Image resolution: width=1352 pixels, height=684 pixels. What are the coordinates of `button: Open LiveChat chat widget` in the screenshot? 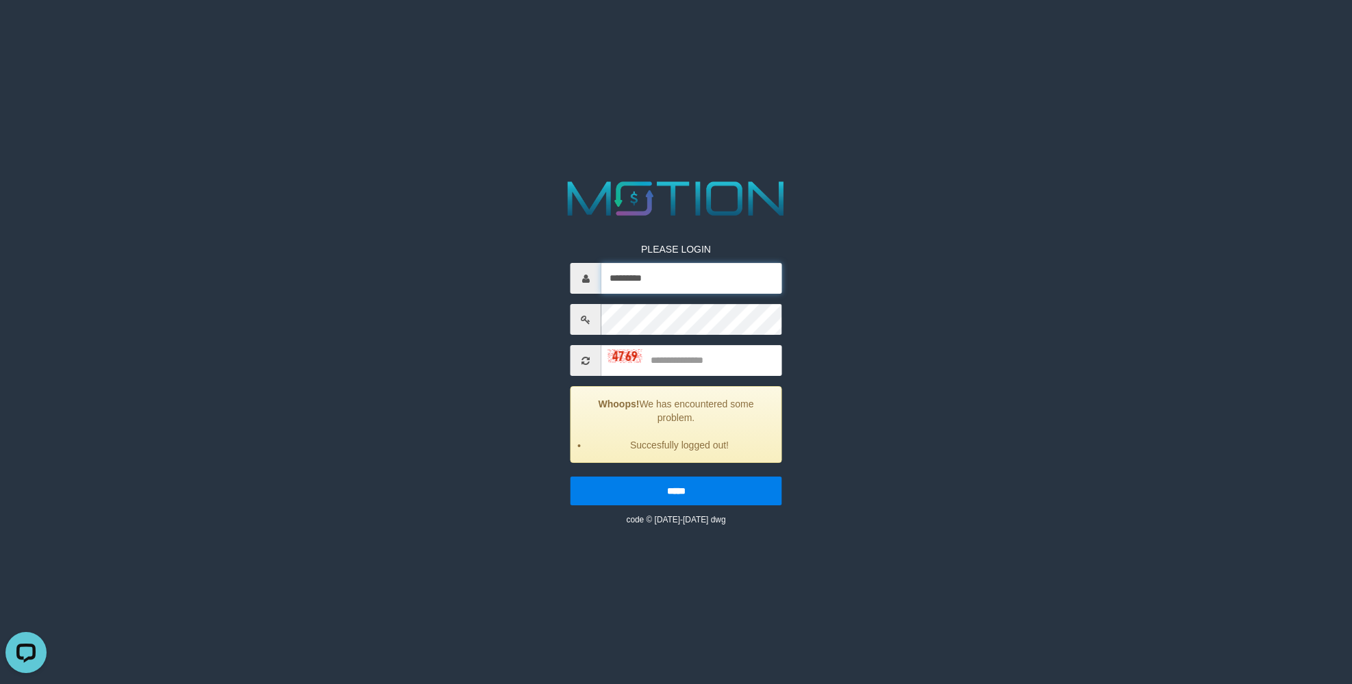 It's located at (26, 26).